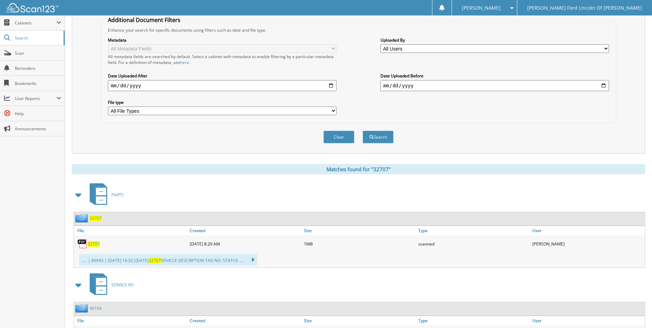 The image size is (652, 328). Describe the element at coordinates (495, 76) in the screenshot. I see `label: Date Uploaded Before` at that location.